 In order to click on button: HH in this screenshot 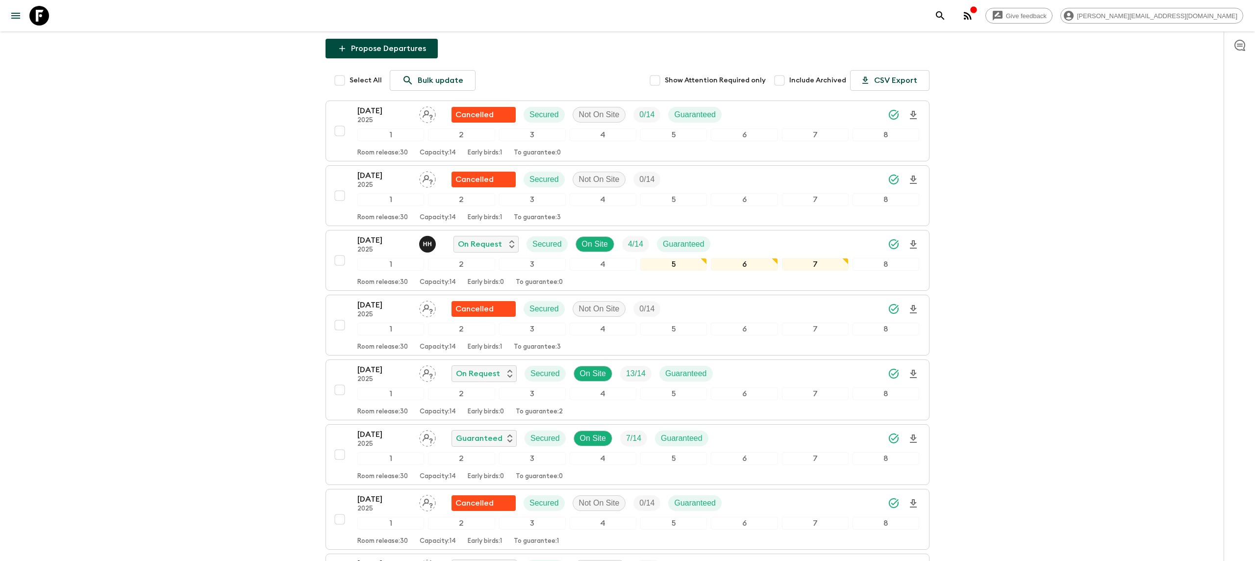, I will do `click(429, 244)`.